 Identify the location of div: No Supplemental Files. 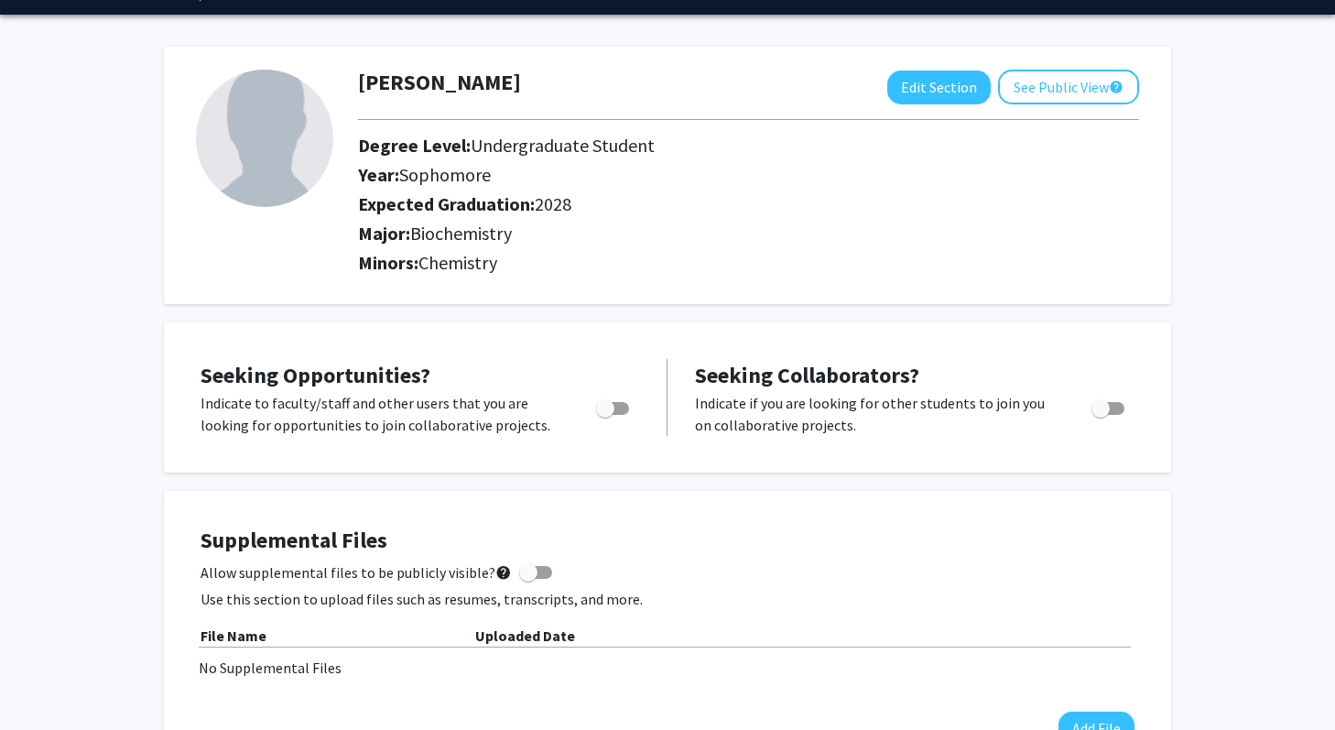
(668, 668).